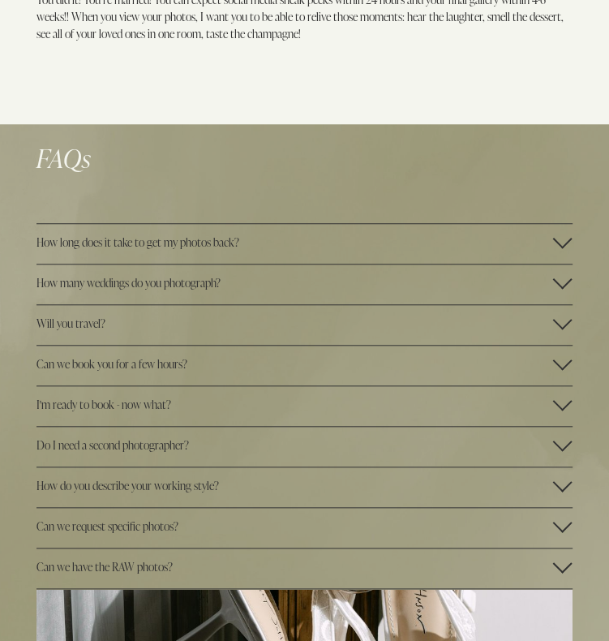 This screenshot has height=641, width=609. I want to click on button: Can we book you for a few hours?, so click(304, 365).